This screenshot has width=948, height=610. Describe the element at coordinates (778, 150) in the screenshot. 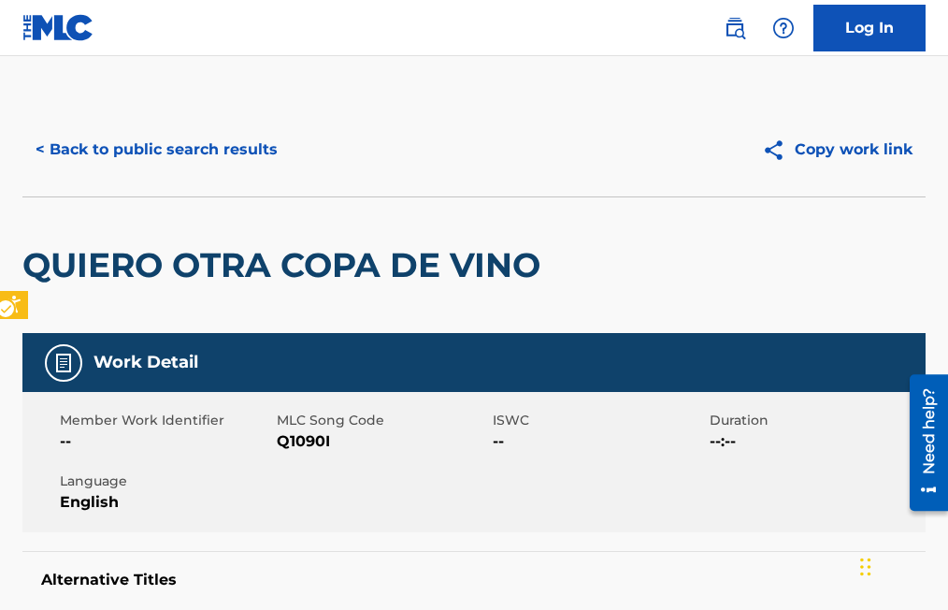

I see `img: Copy work link` at that location.